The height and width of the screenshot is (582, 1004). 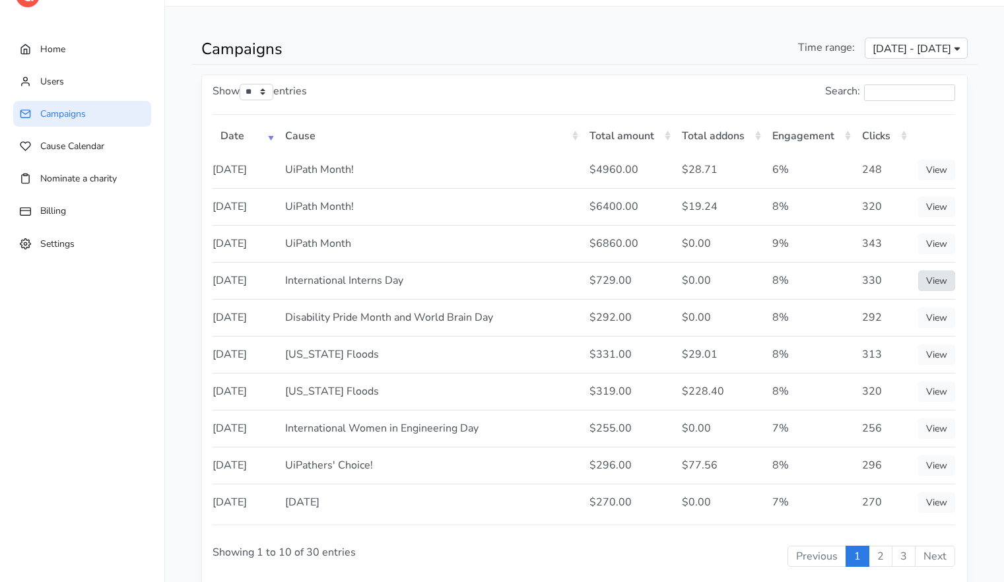 I want to click on a: 1, so click(x=857, y=556).